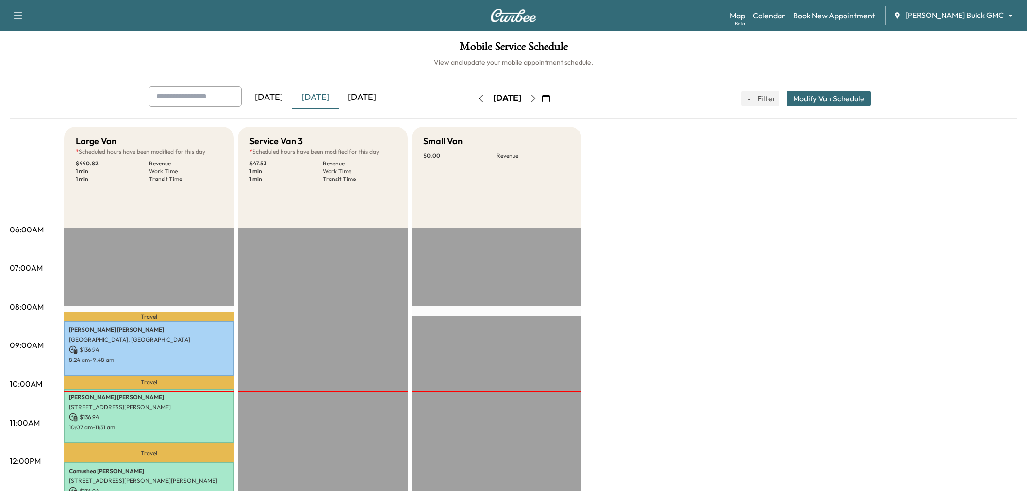 Image resolution: width=1027 pixels, height=491 pixels. What do you see at coordinates (286, 164) in the screenshot?
I see `p: $ 47.53` at bounding box center [286, 164].